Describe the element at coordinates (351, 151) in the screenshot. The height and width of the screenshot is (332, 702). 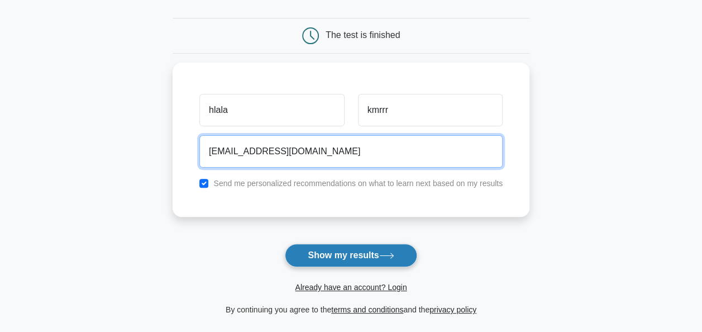
I see `input: Email` at that location.